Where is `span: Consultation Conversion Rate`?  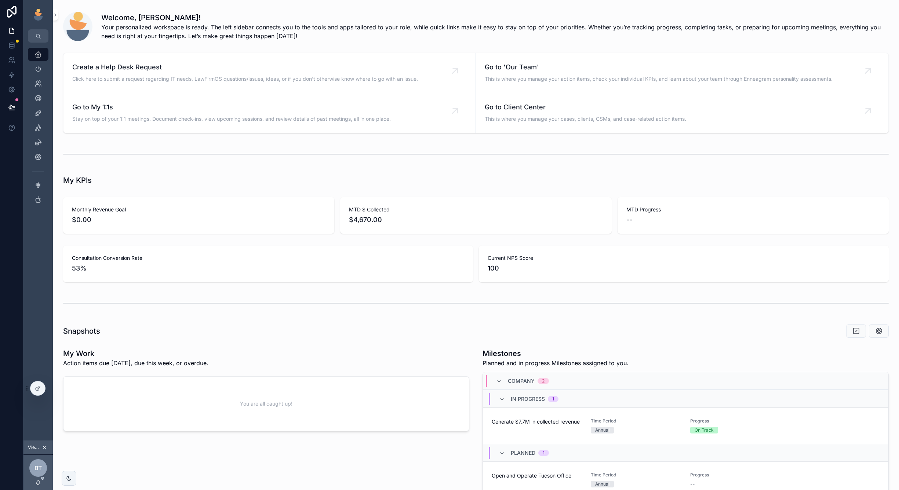 span: Consultation Conversion Rate is located at coordinates (268, 258).